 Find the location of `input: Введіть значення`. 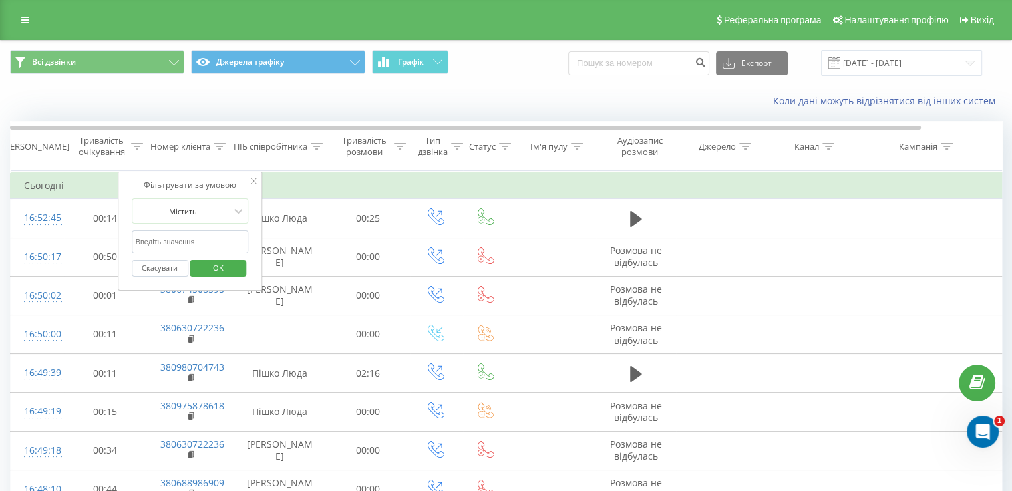

input: Введіть значення is located at coordinates (190, 241).